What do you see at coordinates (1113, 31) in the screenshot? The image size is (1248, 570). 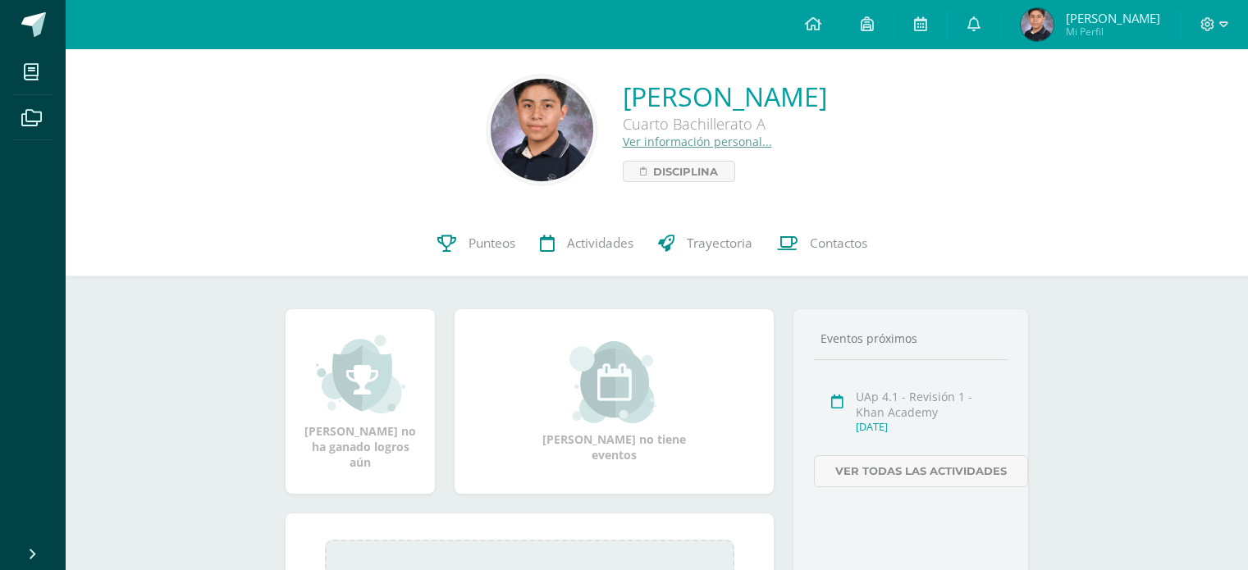 I see `span: Mi Perfil` at bounding box center [1113, 31].